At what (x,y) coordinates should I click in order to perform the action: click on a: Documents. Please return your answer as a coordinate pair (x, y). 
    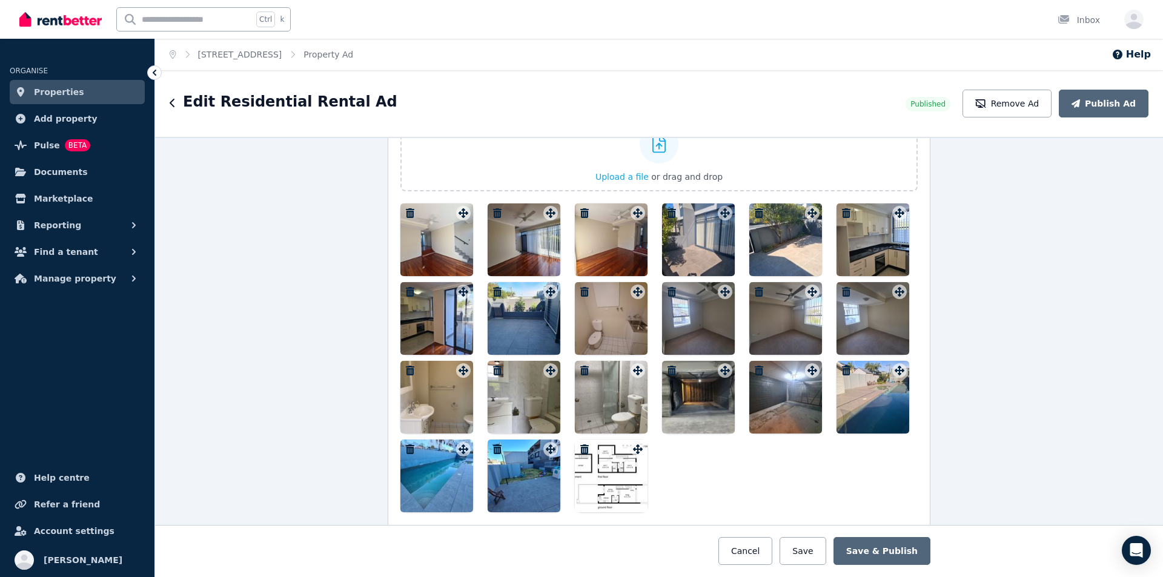
    Looking at the image, I should click on (77, 172).